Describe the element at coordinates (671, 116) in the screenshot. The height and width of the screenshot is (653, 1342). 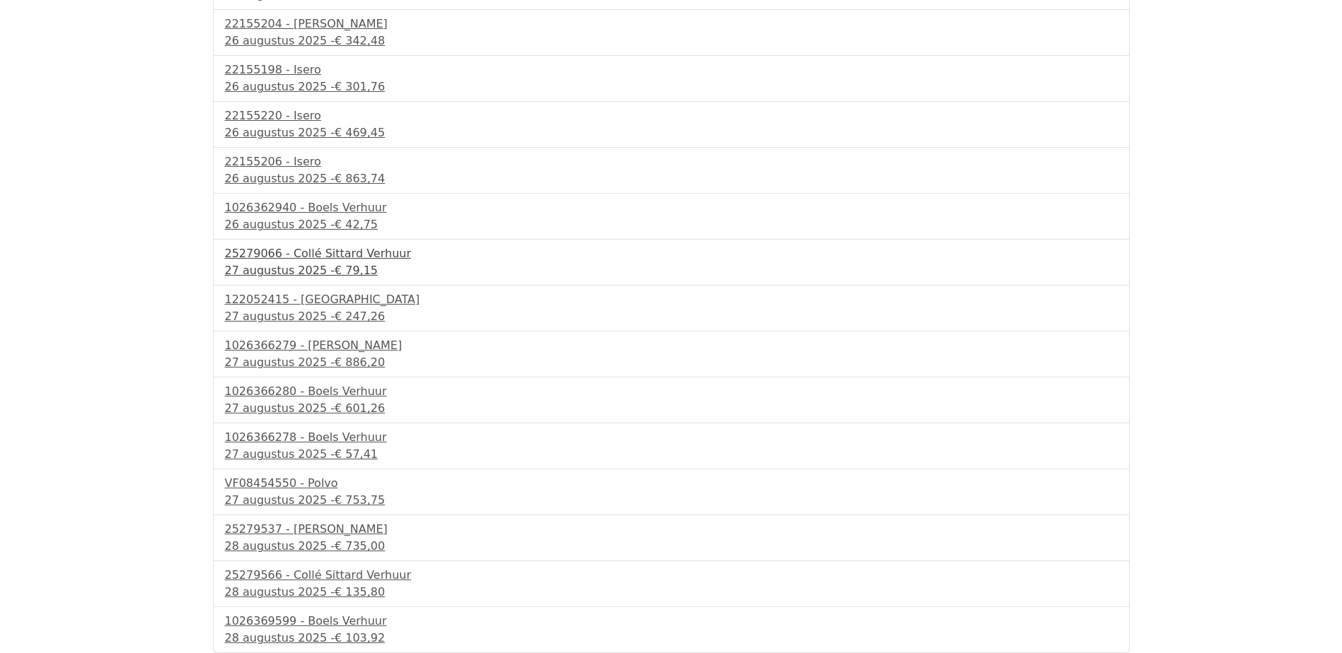
I see `div: 22155220 - Isero` at that location.